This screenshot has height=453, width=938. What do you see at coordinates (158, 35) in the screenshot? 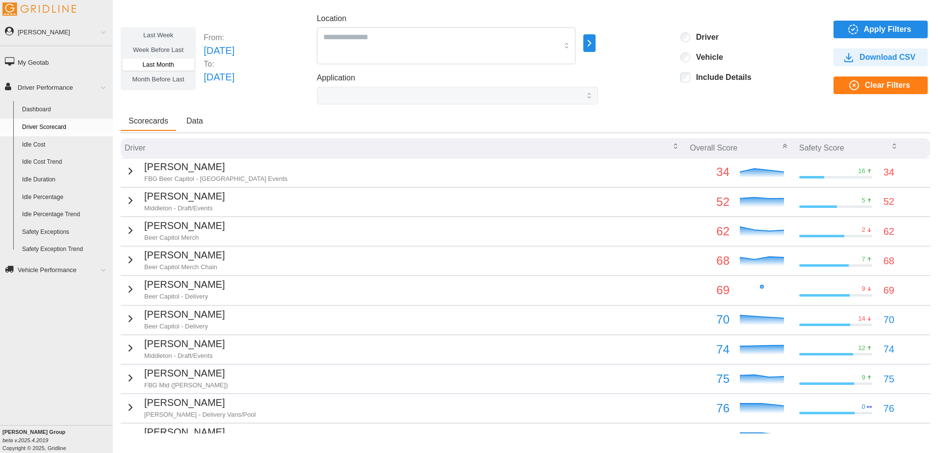
I see `span: Last Week` at bounding box center [158, 35].